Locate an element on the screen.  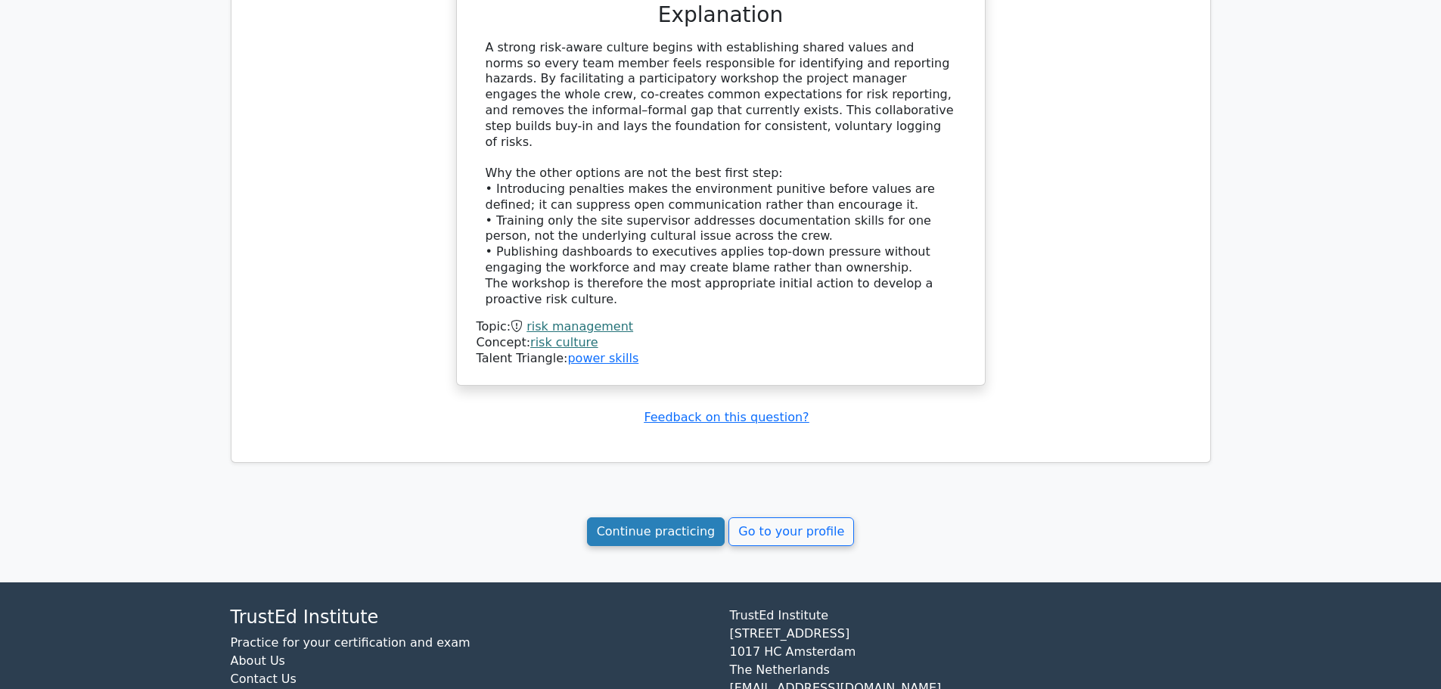
a: About Us is located at coordinates (258, 660).